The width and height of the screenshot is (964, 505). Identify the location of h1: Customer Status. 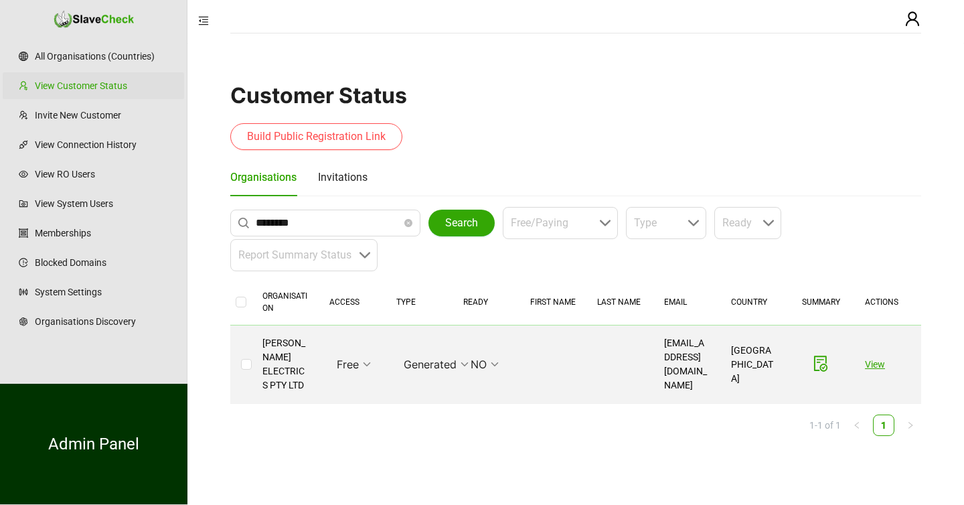
(576, 95).